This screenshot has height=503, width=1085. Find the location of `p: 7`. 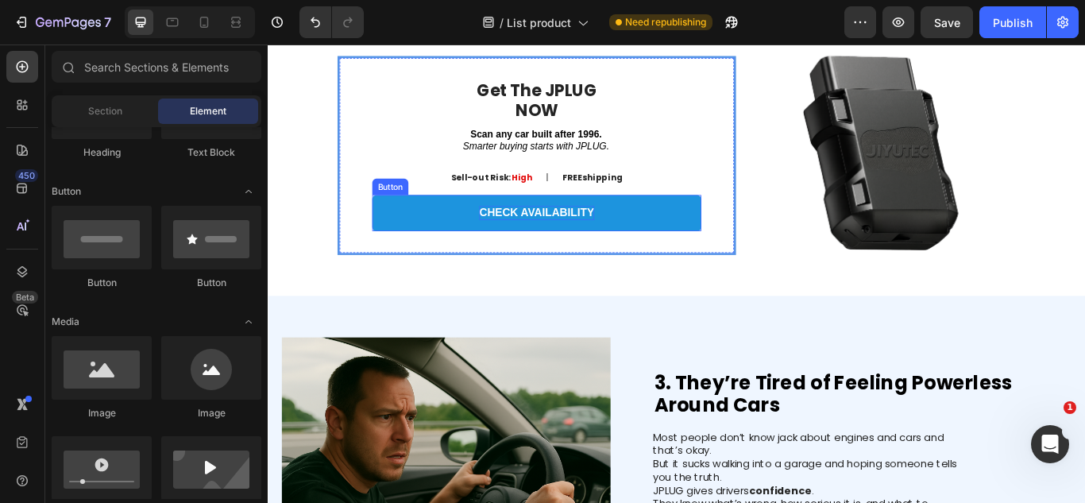

p: 7 is located at coordinates (107, 22).